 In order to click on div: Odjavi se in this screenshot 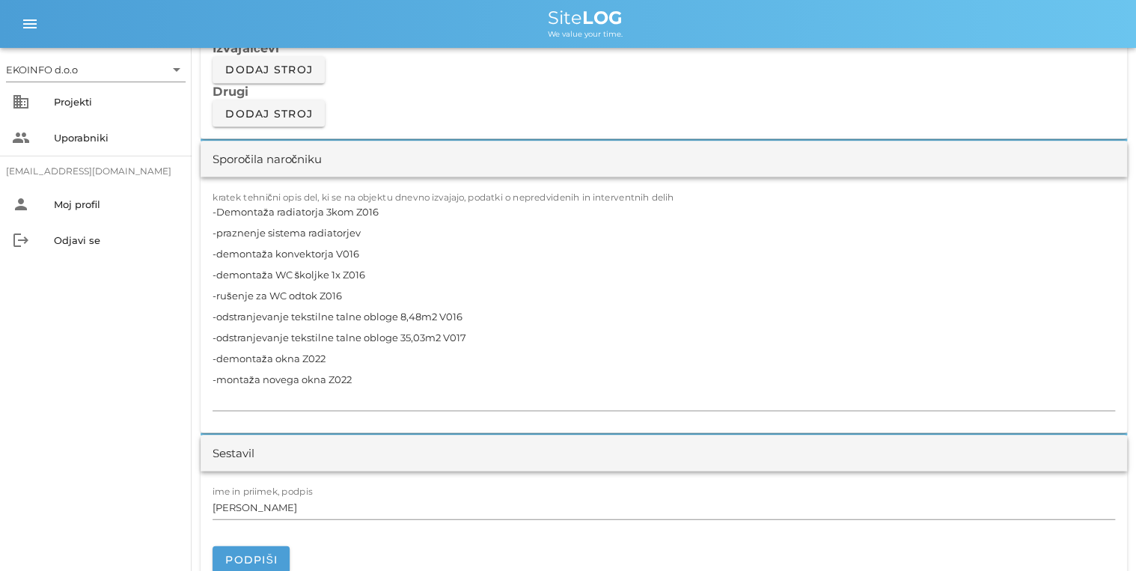, I will do `click(117, 240)`.